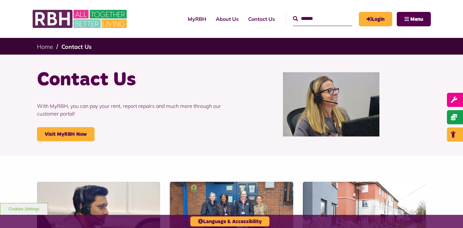 This screenshot has width=463, height=228. I want to click on p: With MyRBH, you can pay your rent, report repairs and much more through our customer portal!, so click(132, 110).